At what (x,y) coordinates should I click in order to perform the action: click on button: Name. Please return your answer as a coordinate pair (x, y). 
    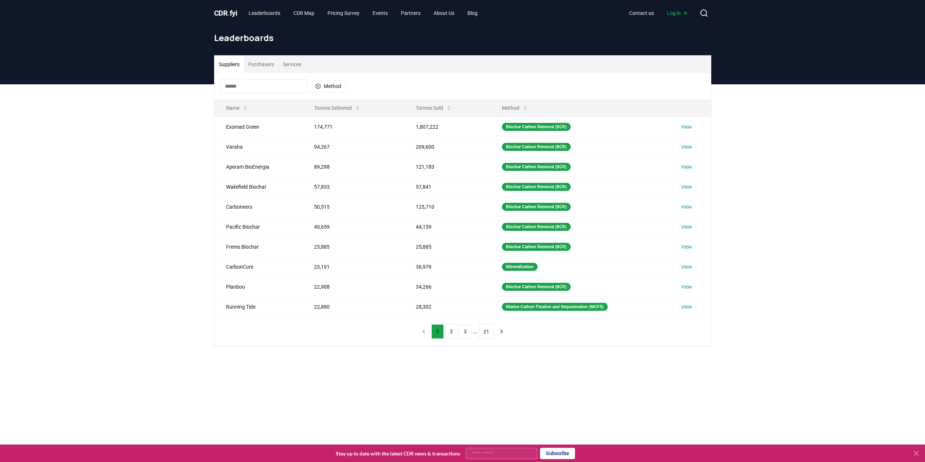
    Looking at the image, I should click on (237, 108).